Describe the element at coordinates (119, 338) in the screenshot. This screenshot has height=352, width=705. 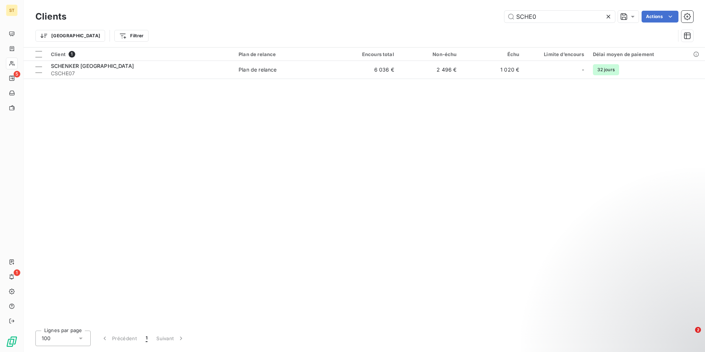
I see `button: Précédent` at that location.